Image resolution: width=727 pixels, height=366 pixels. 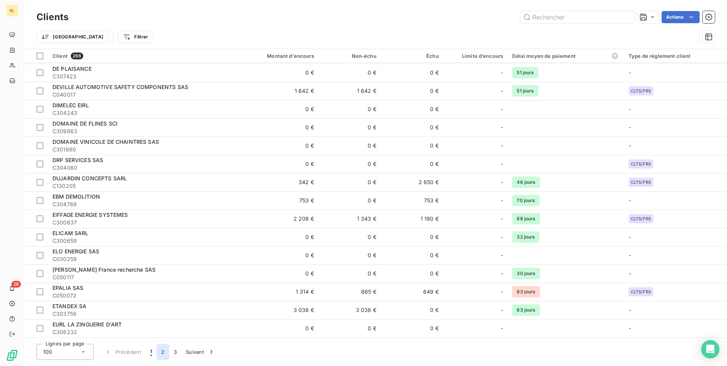 I want to click on input: Rechercher, so click(x=577, y=17).